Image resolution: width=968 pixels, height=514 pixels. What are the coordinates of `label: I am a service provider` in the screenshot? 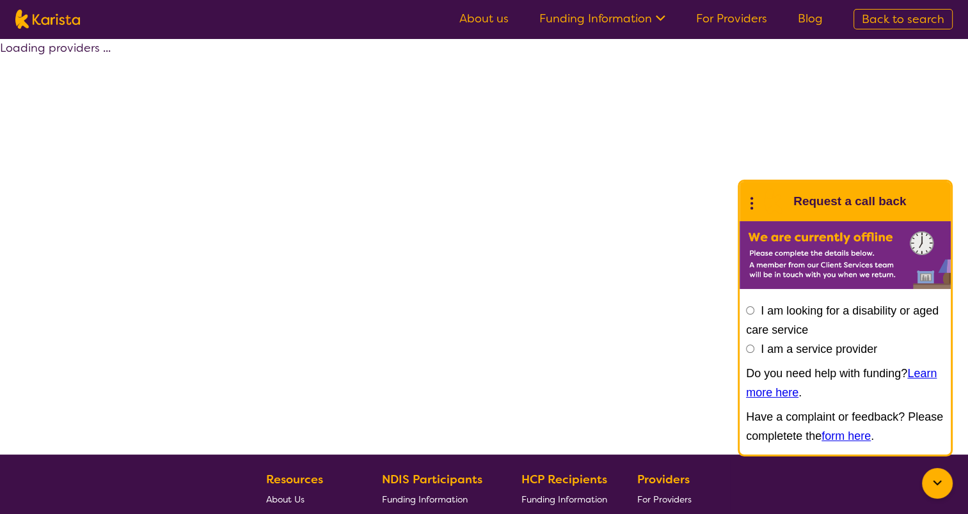 It's located at (819, 349).